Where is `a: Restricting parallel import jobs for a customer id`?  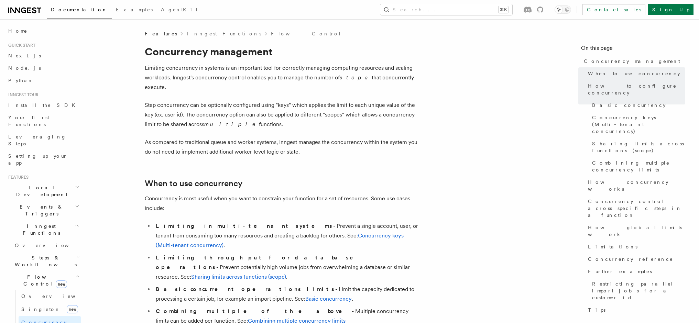 a: Restricting parallel import jobs for a customer id is located at coordinates (637, 291).